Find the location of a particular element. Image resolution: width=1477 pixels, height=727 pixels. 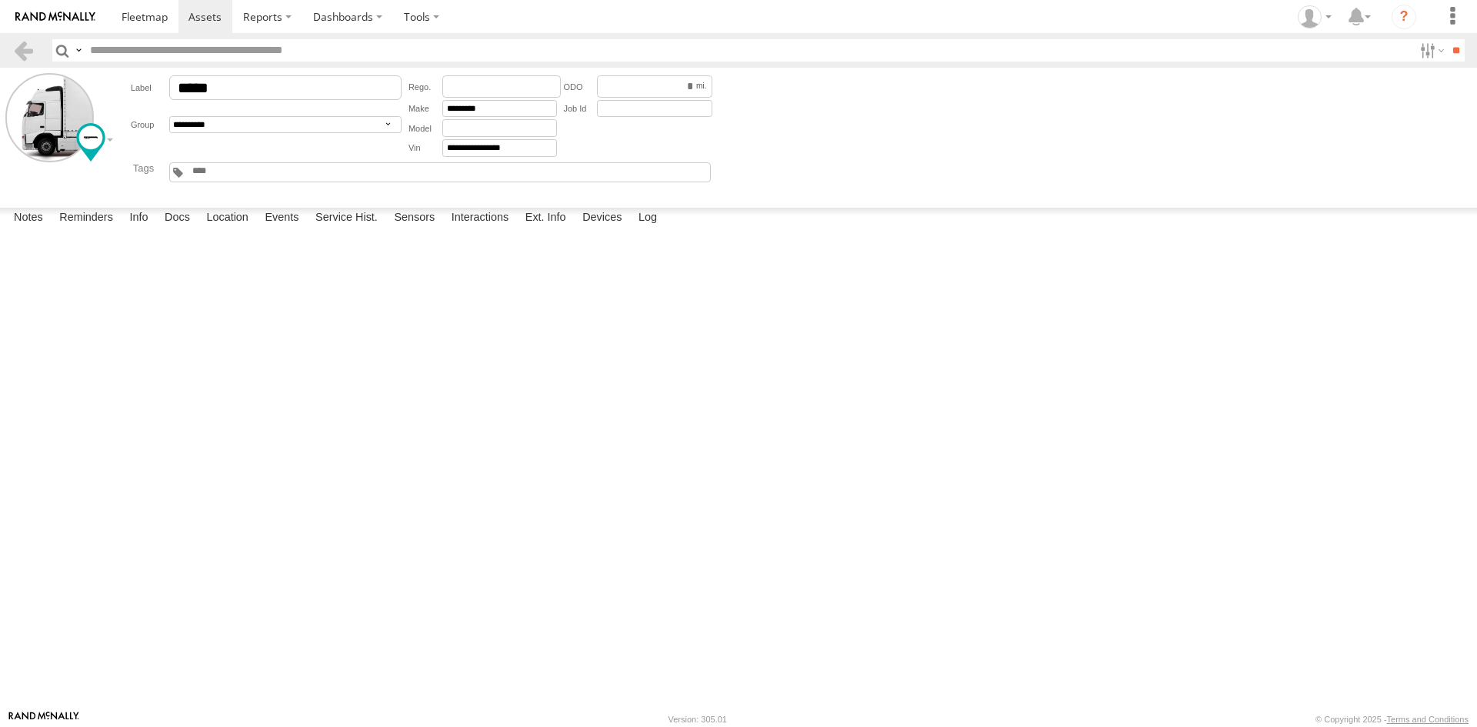

label: Reminders is located at coordinates (86, 218).